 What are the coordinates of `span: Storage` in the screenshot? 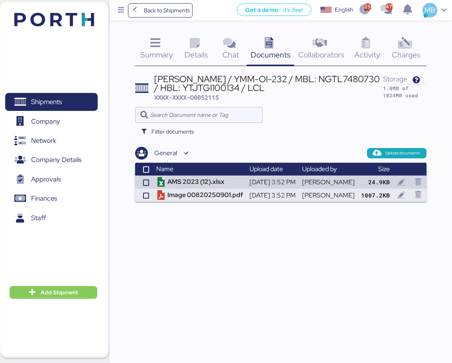 It's located at (395, 78).